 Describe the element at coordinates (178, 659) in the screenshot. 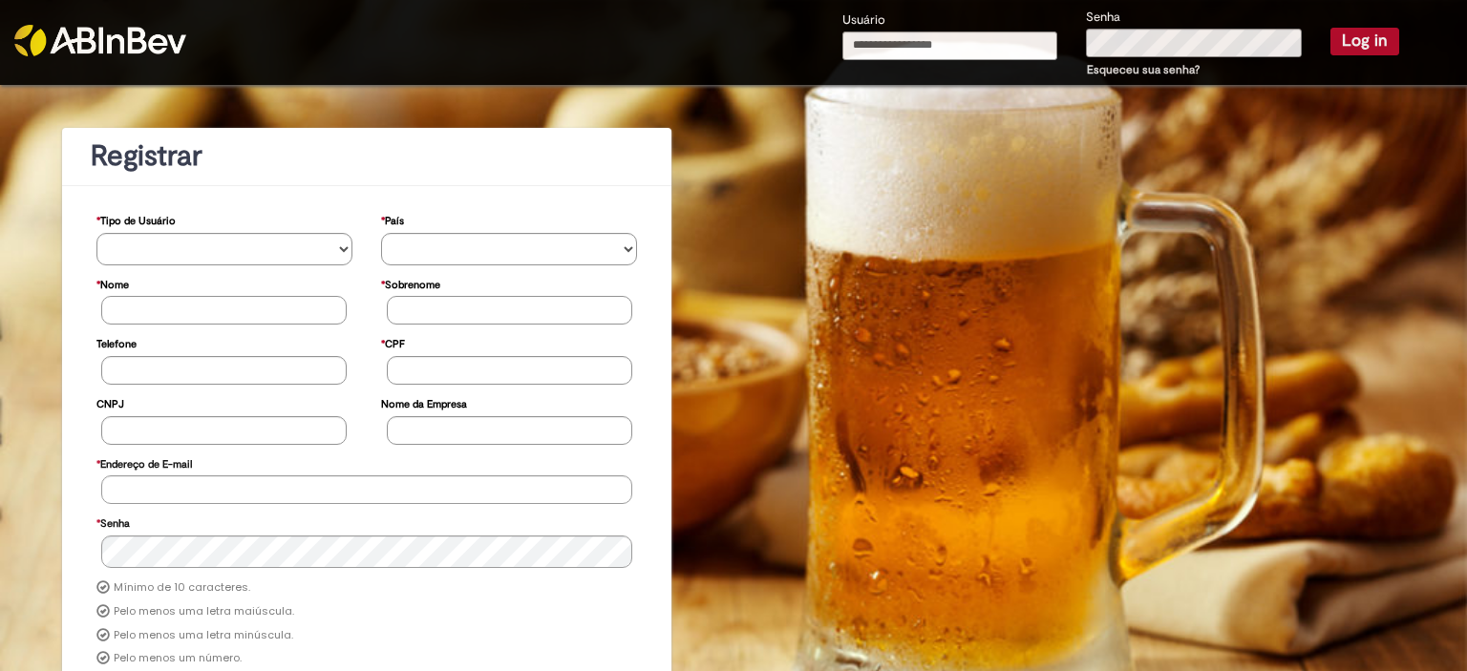

I see `label: Pelo menos um número.` at that location.